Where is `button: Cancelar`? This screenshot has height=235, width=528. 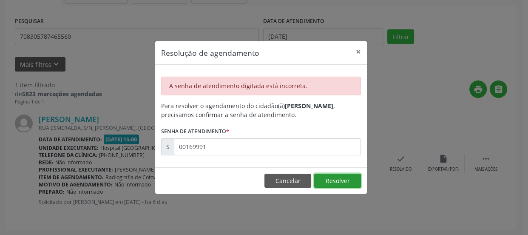 button: Cancelar is located at coordinates (288, 181).